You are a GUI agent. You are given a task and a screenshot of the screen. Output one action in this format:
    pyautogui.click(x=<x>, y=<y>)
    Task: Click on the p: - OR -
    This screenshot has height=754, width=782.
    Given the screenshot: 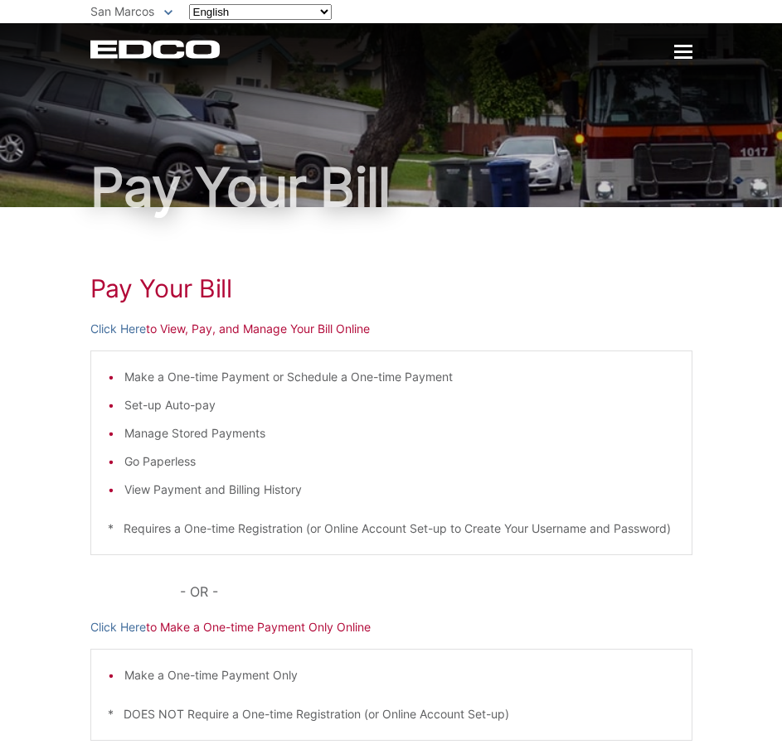 What is the action you would take?
    pyautogui.click(x=435, y=592)
    